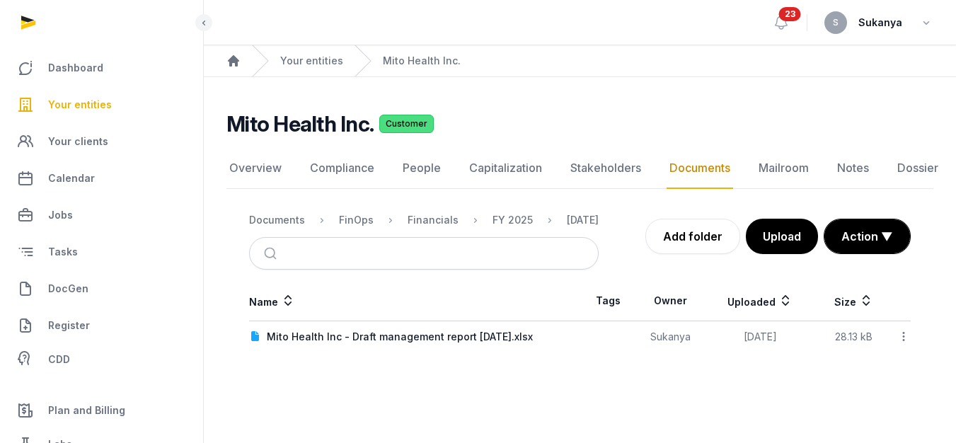 Image resolution: width=956 pixels, height=443 pixels. I want to click on a: Mito Health Inc., so click(422, 61).